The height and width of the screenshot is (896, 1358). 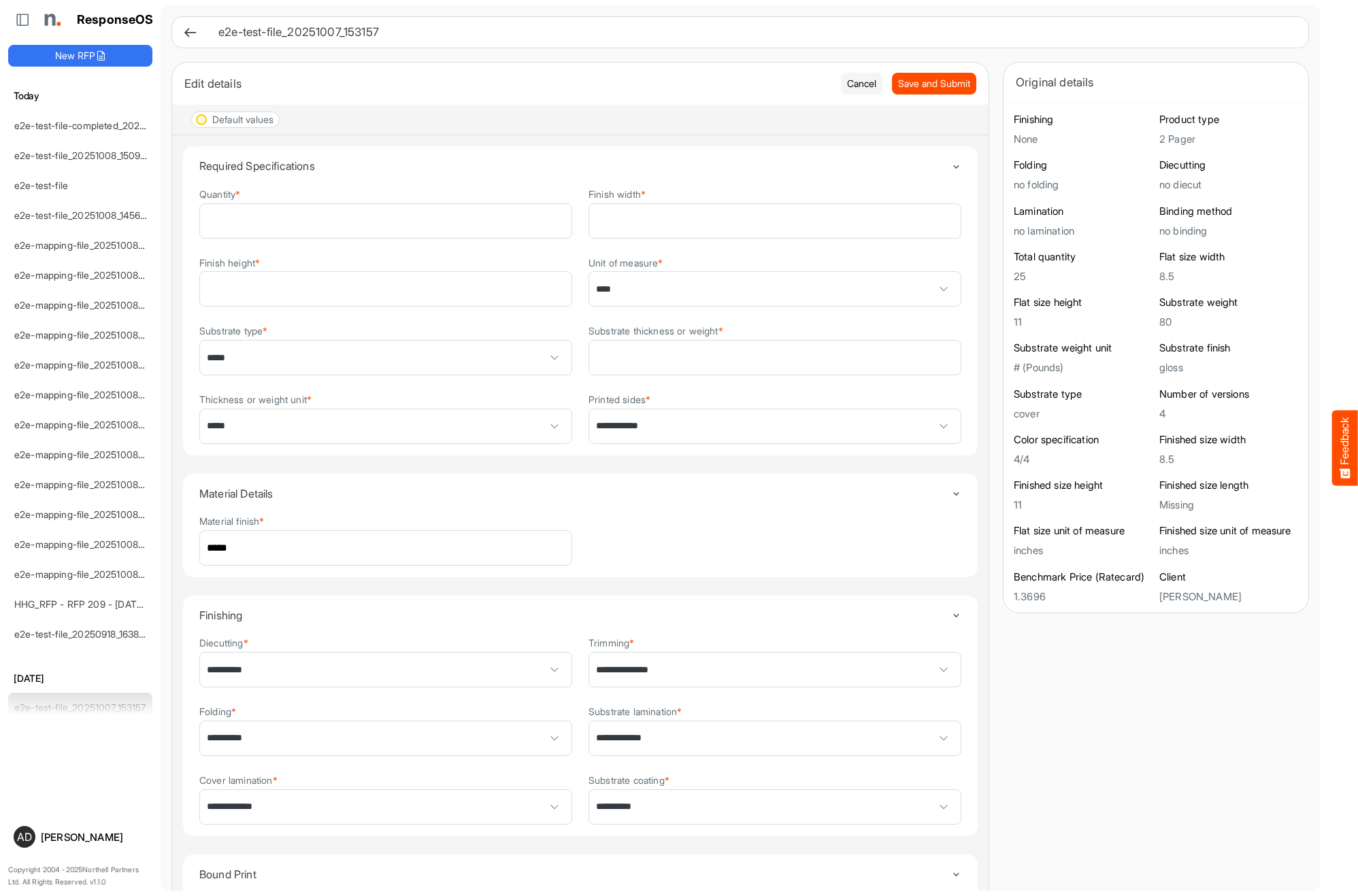 I want to click on h5: 4, so click(x=1229, y=414).